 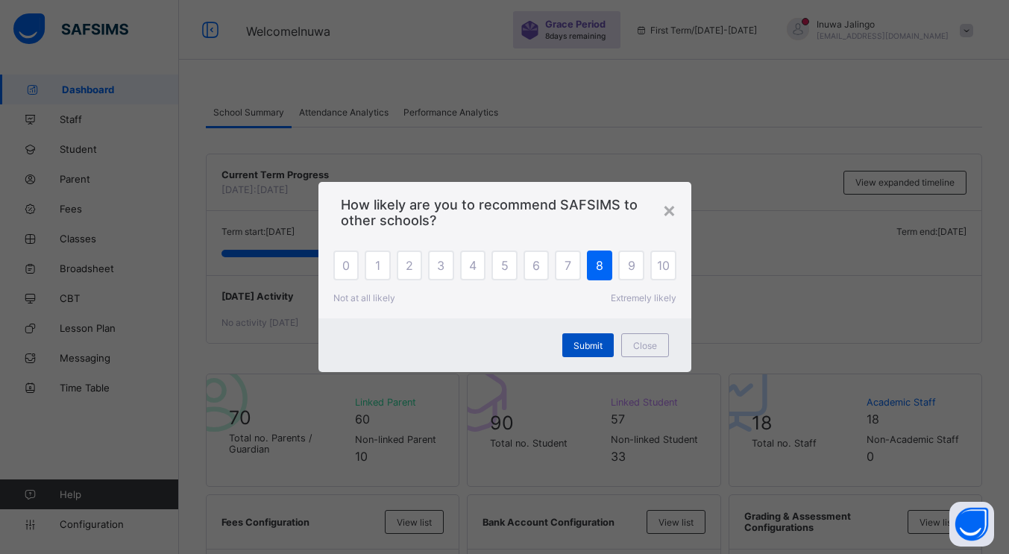 What do you see at coordinates (505, 213) in the screenshot?
I see `span: How likely are you to recommend SAFSIMS to other schools?` at bounding box center [505, 213].